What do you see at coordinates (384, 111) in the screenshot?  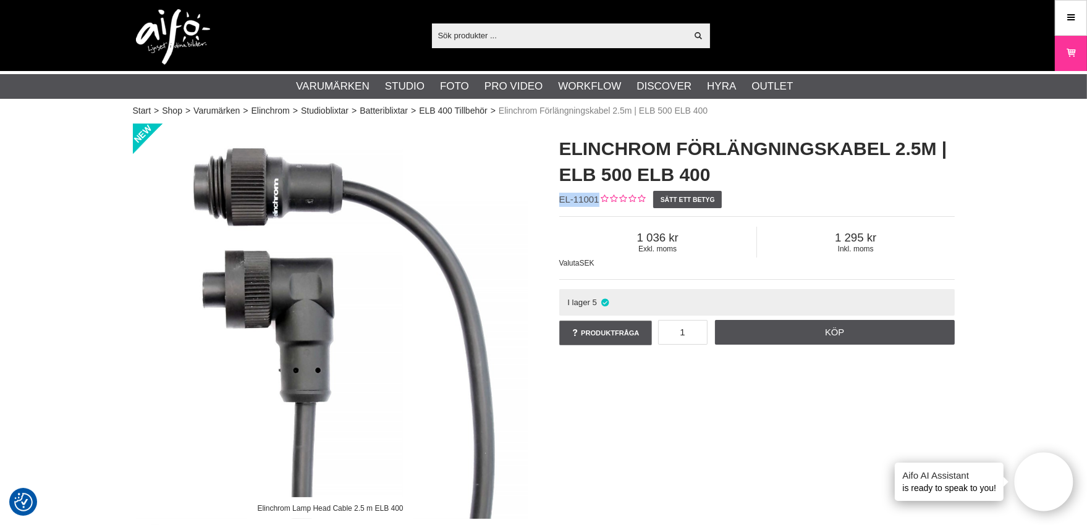 I see `a: Batteriblixtar` at bounding box center [384, 111].